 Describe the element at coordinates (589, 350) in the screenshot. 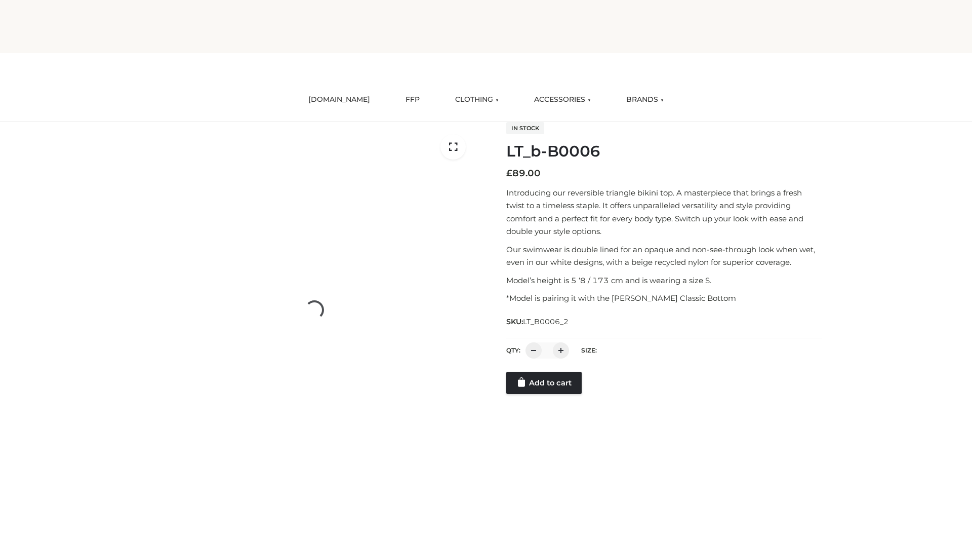

I see `label: Size:` at that location.